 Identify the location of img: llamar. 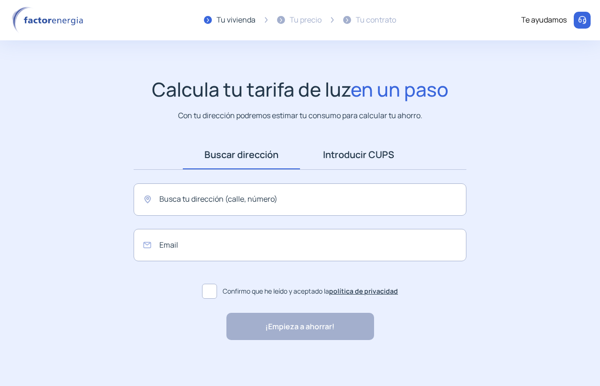
(582, 20).